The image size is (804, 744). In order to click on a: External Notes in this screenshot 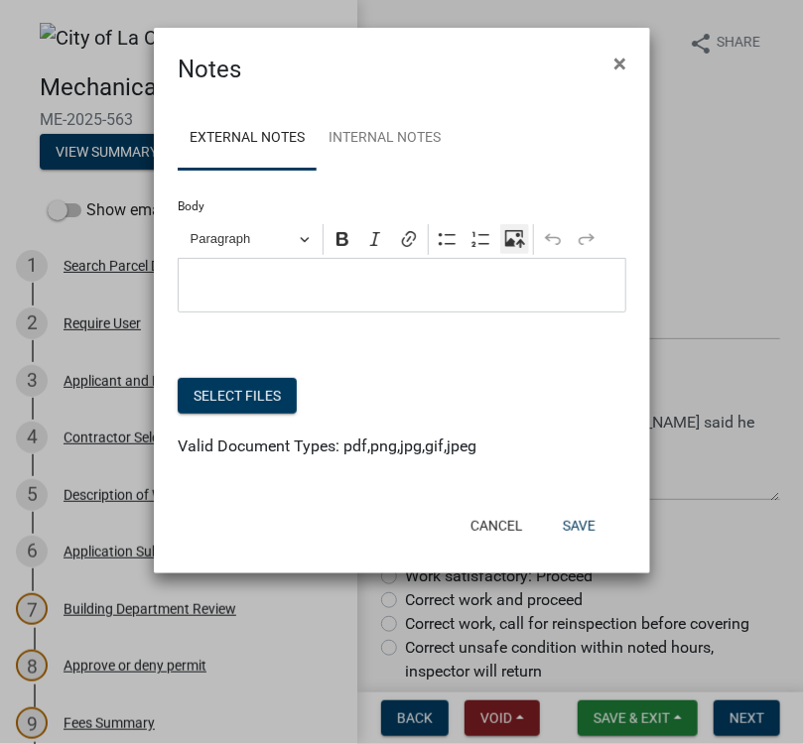, I will do `click(247, 139)`.